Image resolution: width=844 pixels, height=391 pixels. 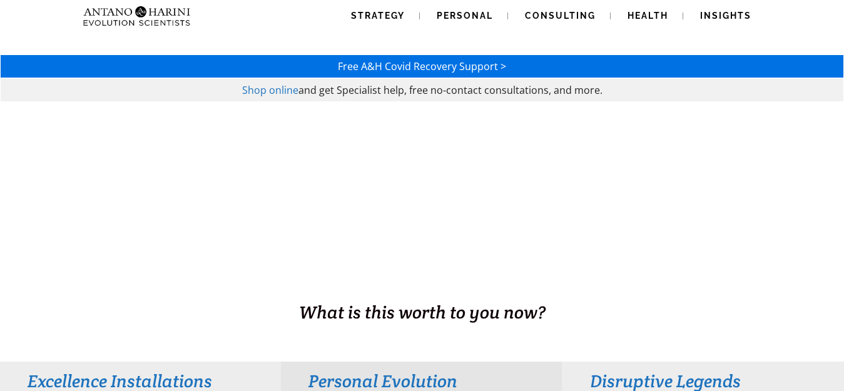 What do you see at coordinates (270, 90) in the screenshot?
I see `a: Shop online` at bounding box center [270, 90].